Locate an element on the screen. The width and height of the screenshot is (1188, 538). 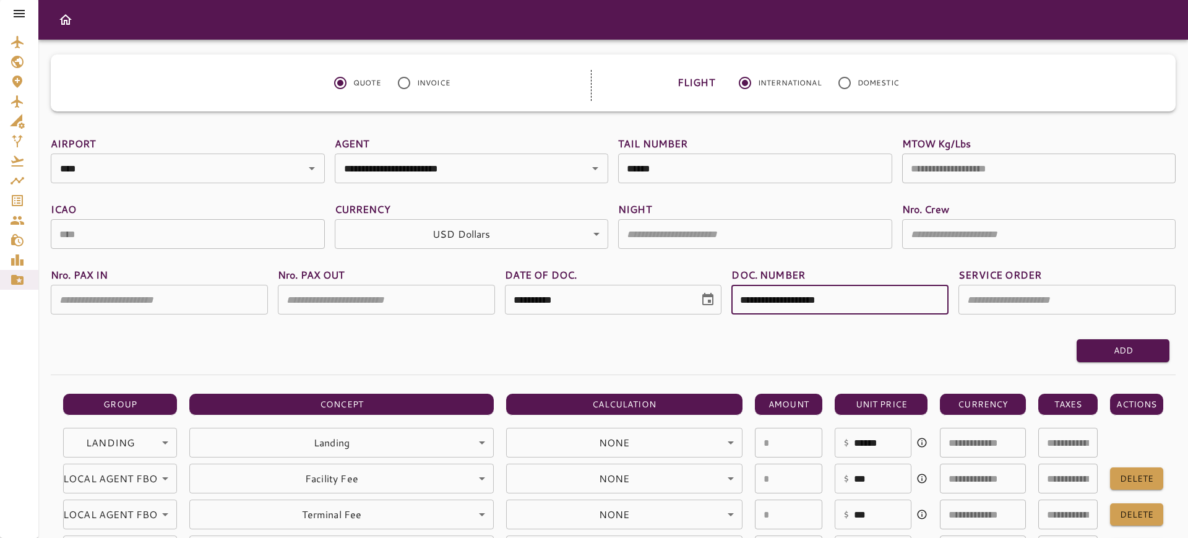
label: AIRPORT is located at coordinates (187, 143).